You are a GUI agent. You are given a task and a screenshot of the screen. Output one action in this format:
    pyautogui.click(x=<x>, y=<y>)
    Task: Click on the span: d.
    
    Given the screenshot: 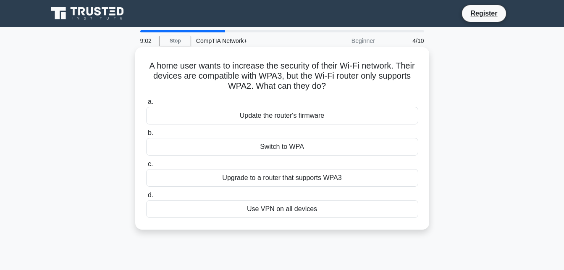 What is the action you would take?
    pyautogui.click(x=150, y=194)
    